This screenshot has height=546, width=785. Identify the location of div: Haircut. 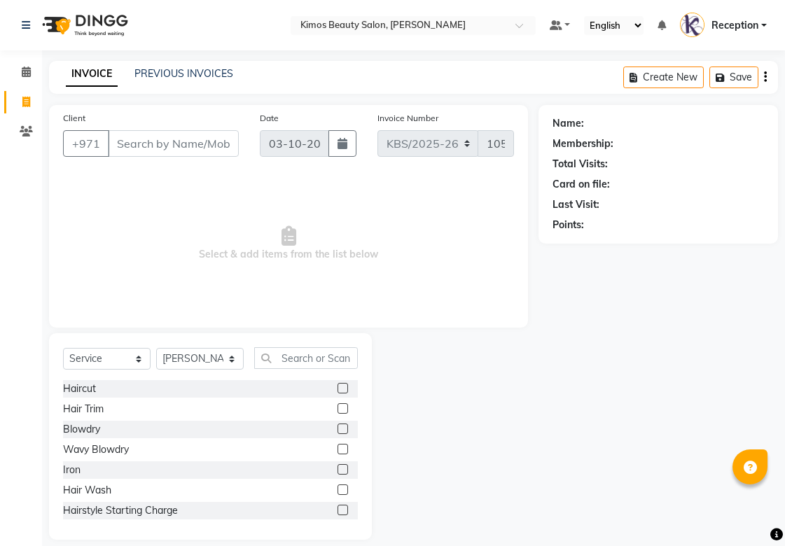
(79, 389).